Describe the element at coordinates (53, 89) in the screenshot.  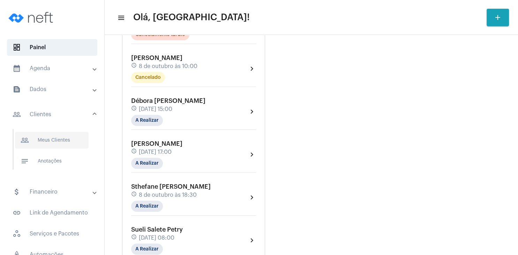
I see `mat-panel-title: Dados` at that location.